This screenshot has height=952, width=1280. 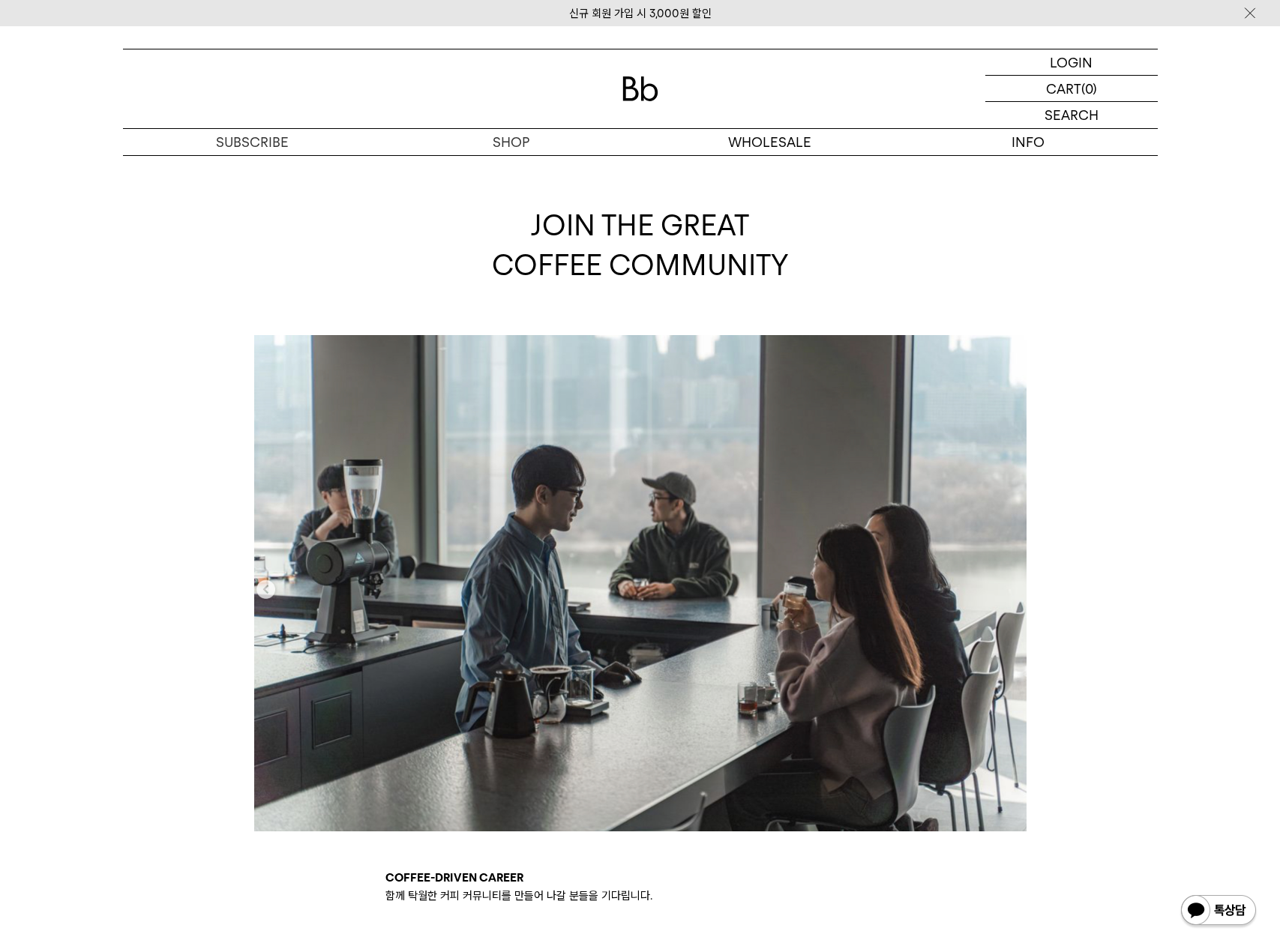 I want to click on img: 로고, so click(x=640, y=88).